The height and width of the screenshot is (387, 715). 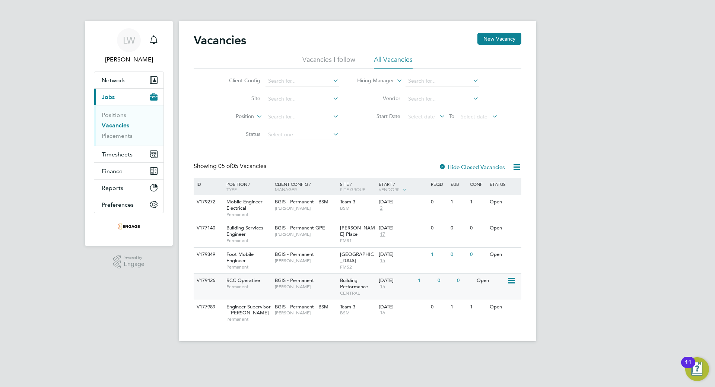 What do you see at coordinates (129, 188) in the screenshot?
I see `button: Reports` at bounding box center [129, 188].